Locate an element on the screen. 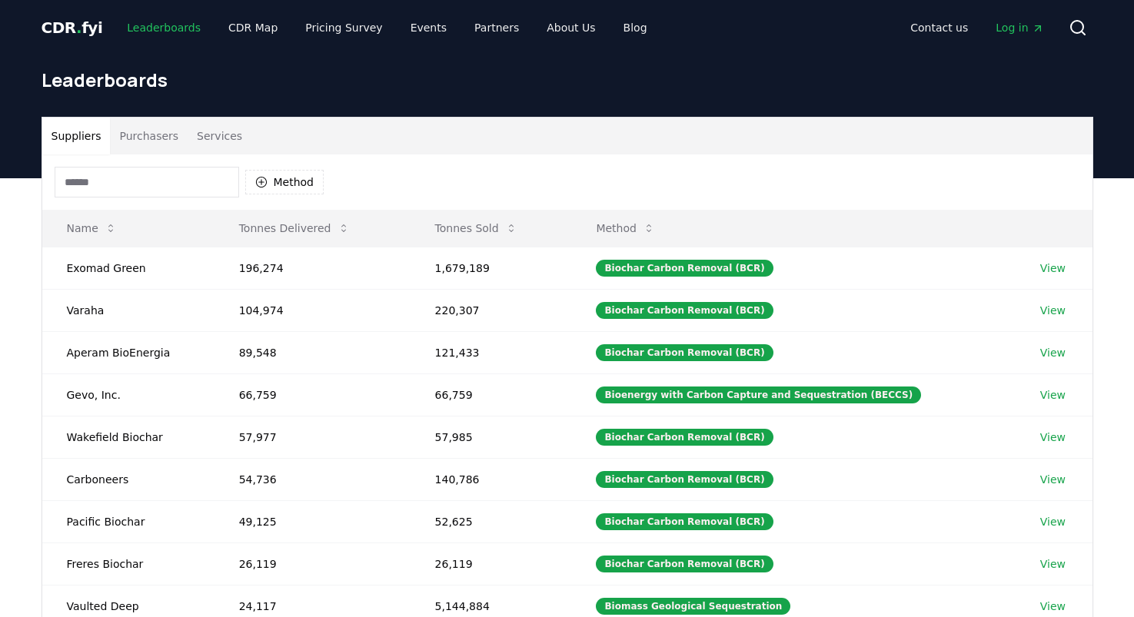  td: 89,548 is located at coordinates (312, 352).